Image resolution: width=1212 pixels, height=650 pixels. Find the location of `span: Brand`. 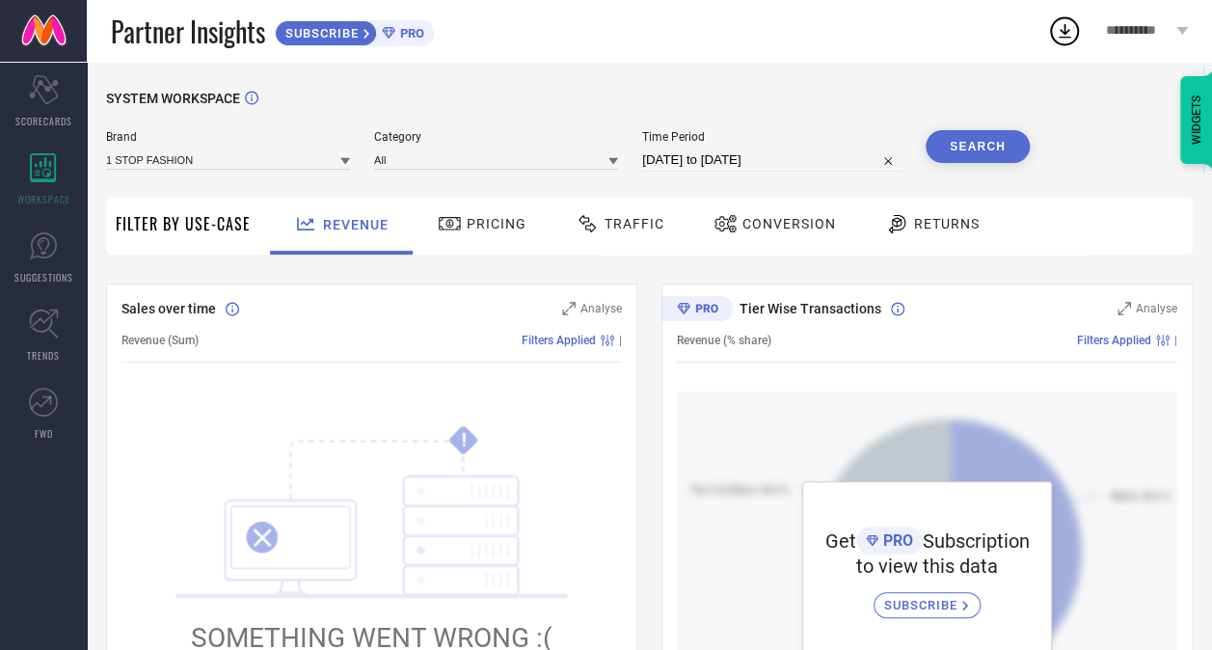

span: Brand is located at coordinates (228, 137).